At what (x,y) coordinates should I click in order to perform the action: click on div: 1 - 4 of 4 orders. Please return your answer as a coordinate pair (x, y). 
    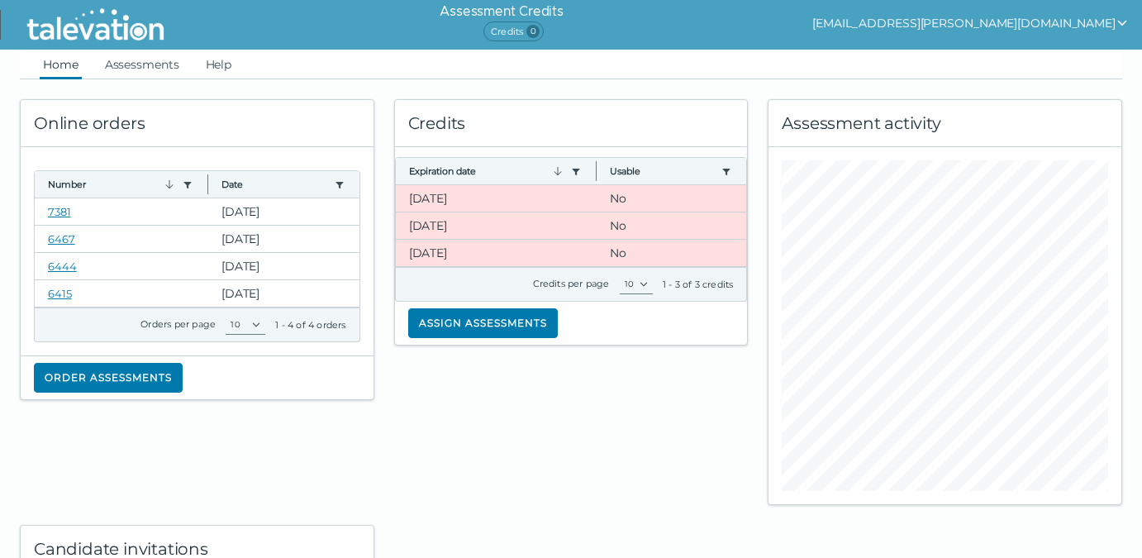
    Looking at the image, I should click on (310, 325).